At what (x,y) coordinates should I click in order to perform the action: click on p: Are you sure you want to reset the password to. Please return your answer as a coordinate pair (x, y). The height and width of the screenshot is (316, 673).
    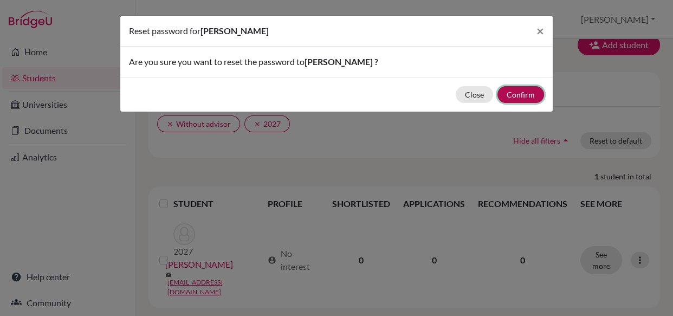
    Looking at the image, I should click on (337, 62).